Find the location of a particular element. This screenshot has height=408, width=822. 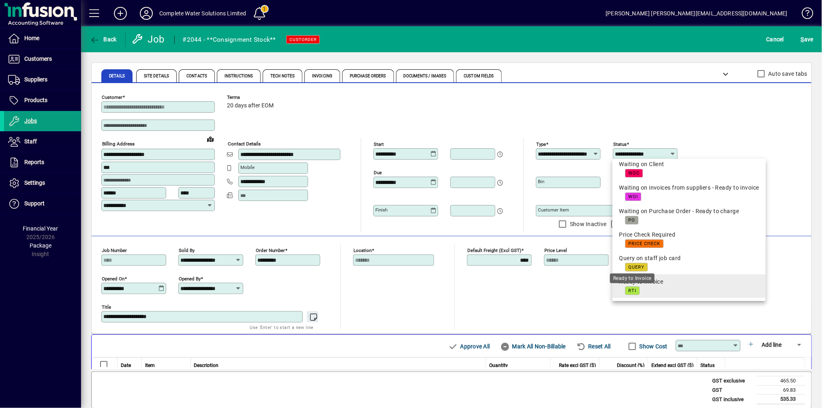

div: #2044 - **Consignment Stock** is located at coordinates (229, 40).